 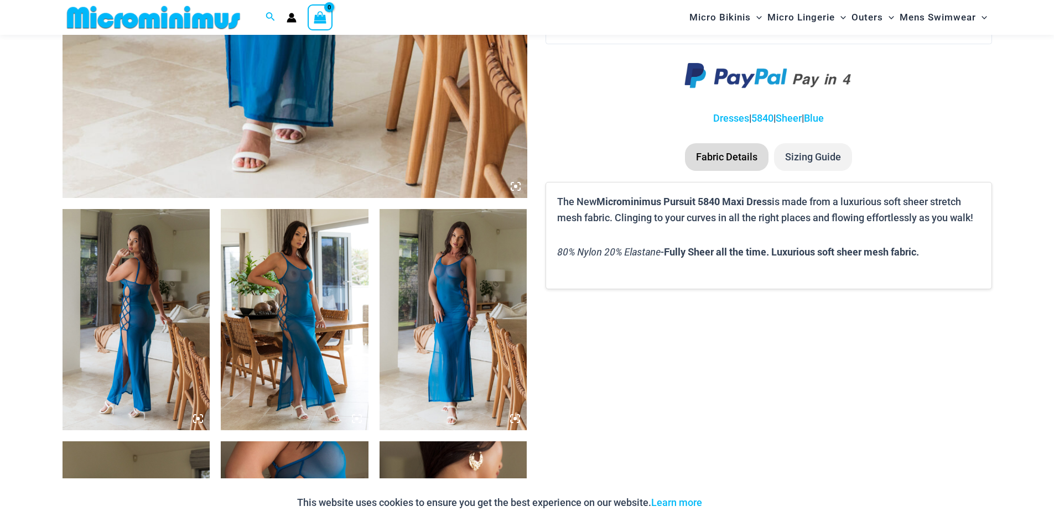 What do you see at coordinates (814, 118) in the screenshot?
I see `a: Blue` at bounding box center [814, 118].